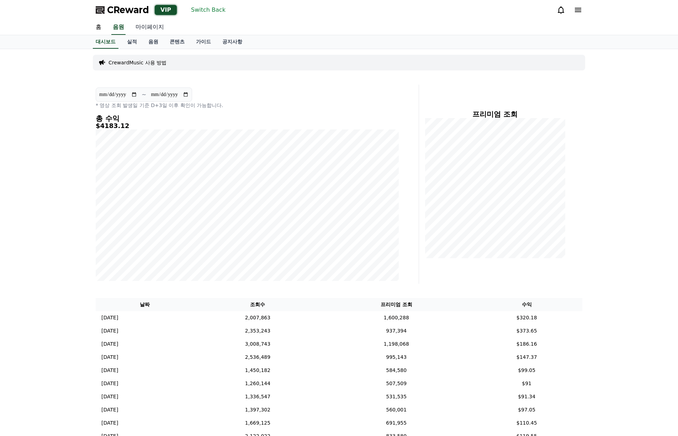 The width and height of the screenshot is (678, 436). I want to click on td: 560,001, so click(396, 410).